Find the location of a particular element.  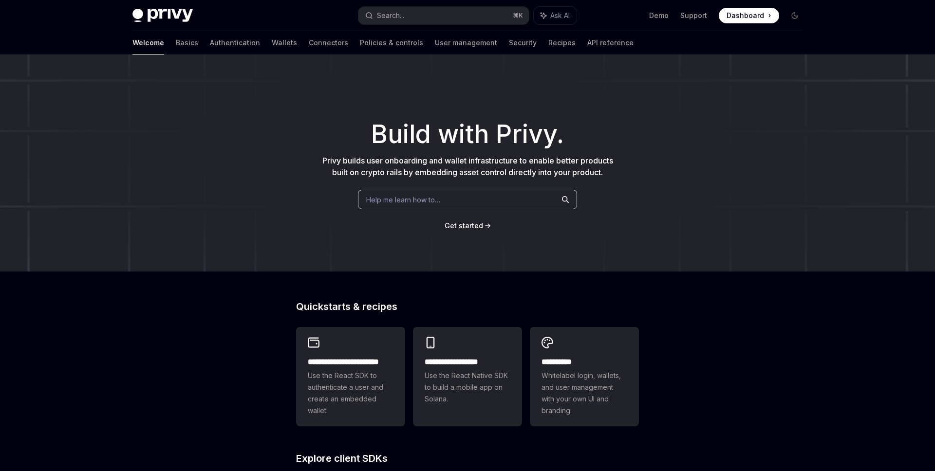

span: Help me learn how to… is located at coordinates (403, 200).